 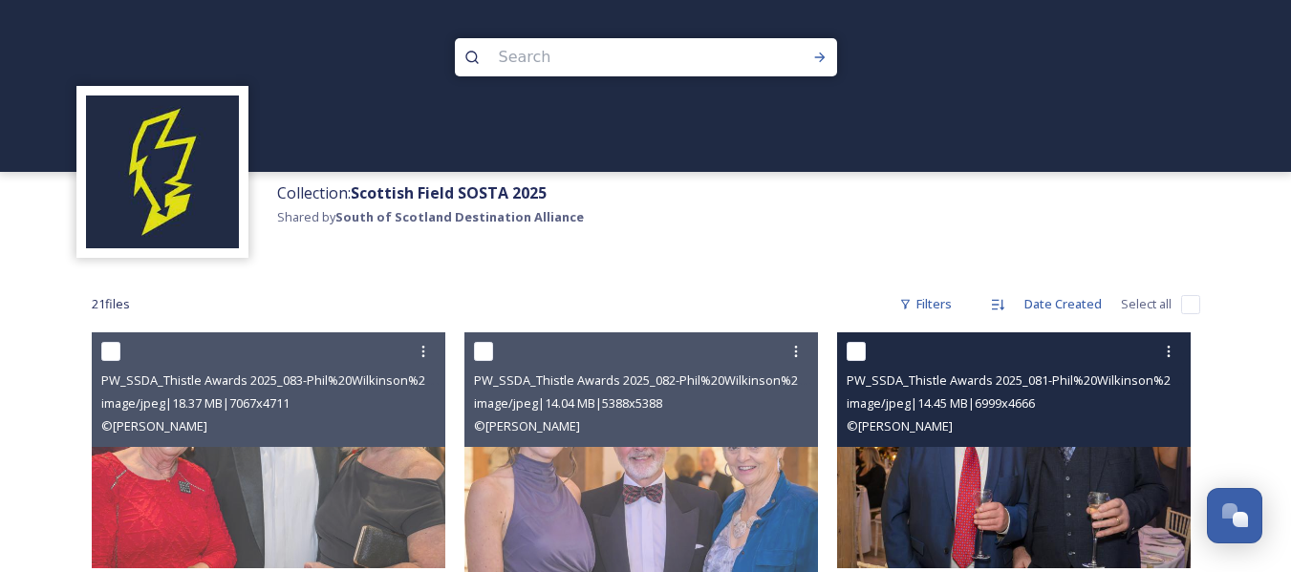 What do you see at coordinates (278, 379) in the screenshot?
I see `span: PW_SSDA_Thistle Awards 2025_083-Phil%20Wilkinson%20.JPG` at bounding box center [278, 379].